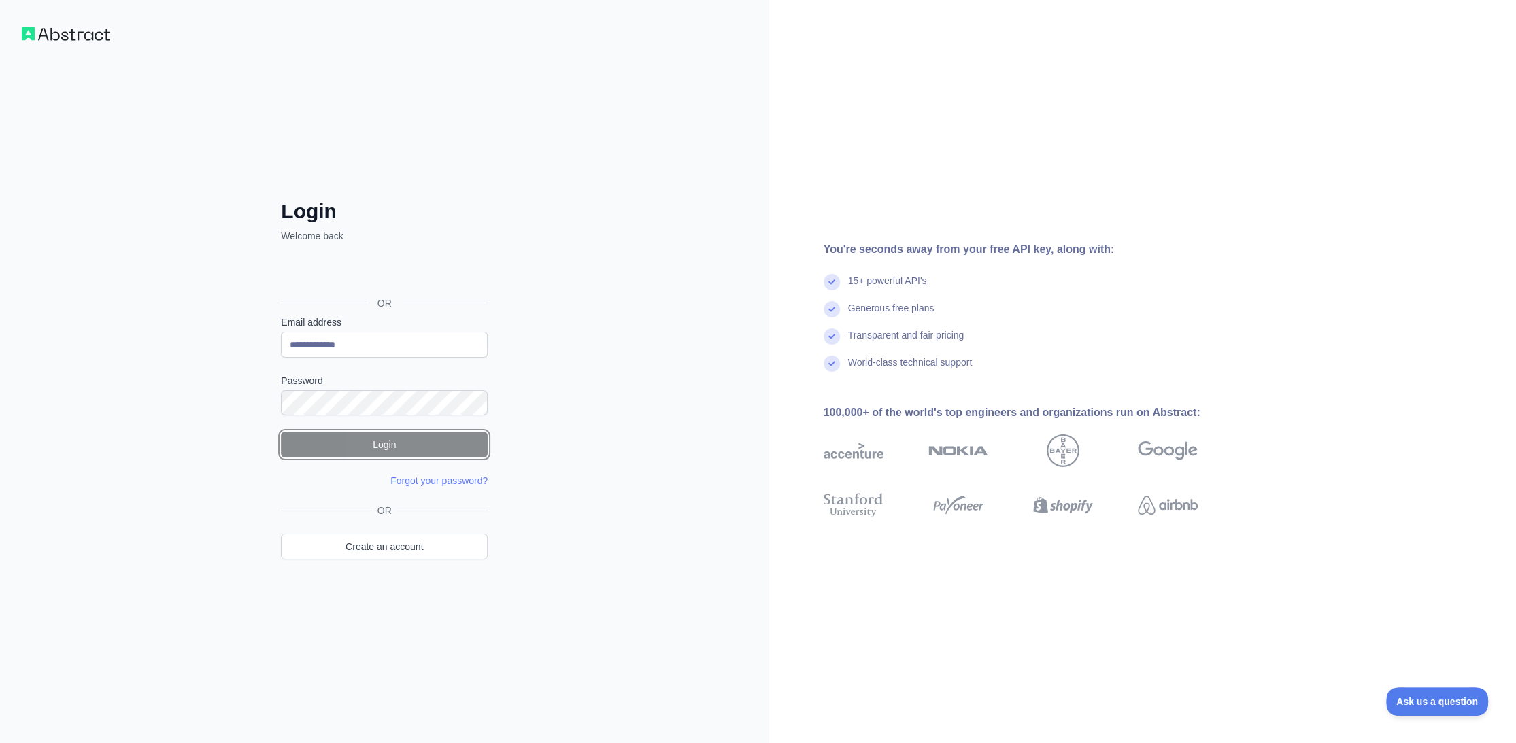  I want to click on div: 100,000+ of the world's top engineers and organizations run on Abstract:, so click(1032, 413).